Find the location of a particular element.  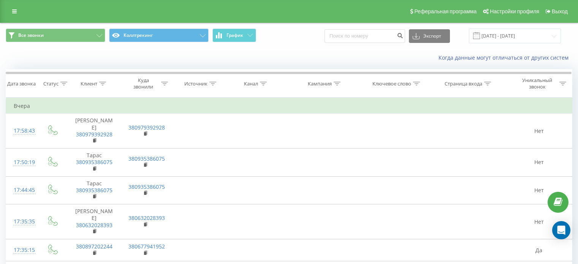

div: 17:50:19 is located at coordinates (22, 162).